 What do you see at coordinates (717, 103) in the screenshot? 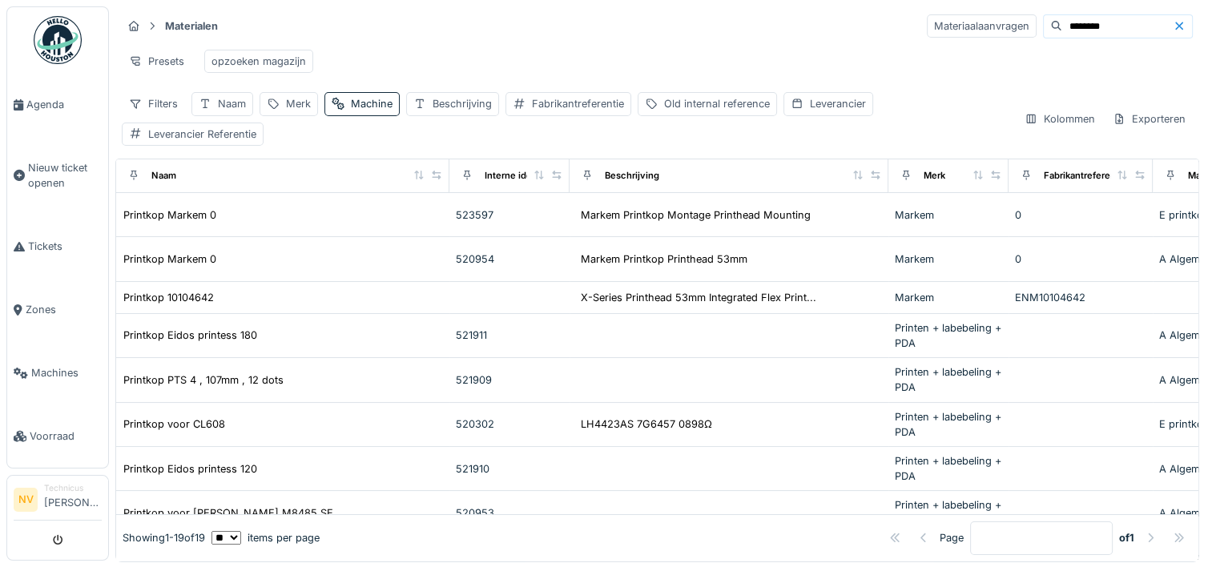
I see `div: Old internal reference` at bounding box center [717, 103].